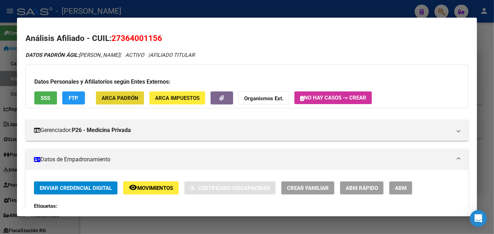 The width and height of the screenshot is (494, 234). What do you see at coordinates (361, 188) in the screenshot?
I see `button: ABM Rápido` at bounding box center [361, 188].